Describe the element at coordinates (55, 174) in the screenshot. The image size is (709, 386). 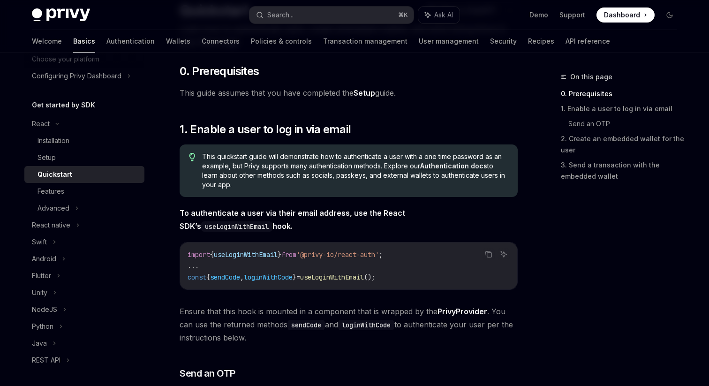
I see `div: Quickstart` at that location.